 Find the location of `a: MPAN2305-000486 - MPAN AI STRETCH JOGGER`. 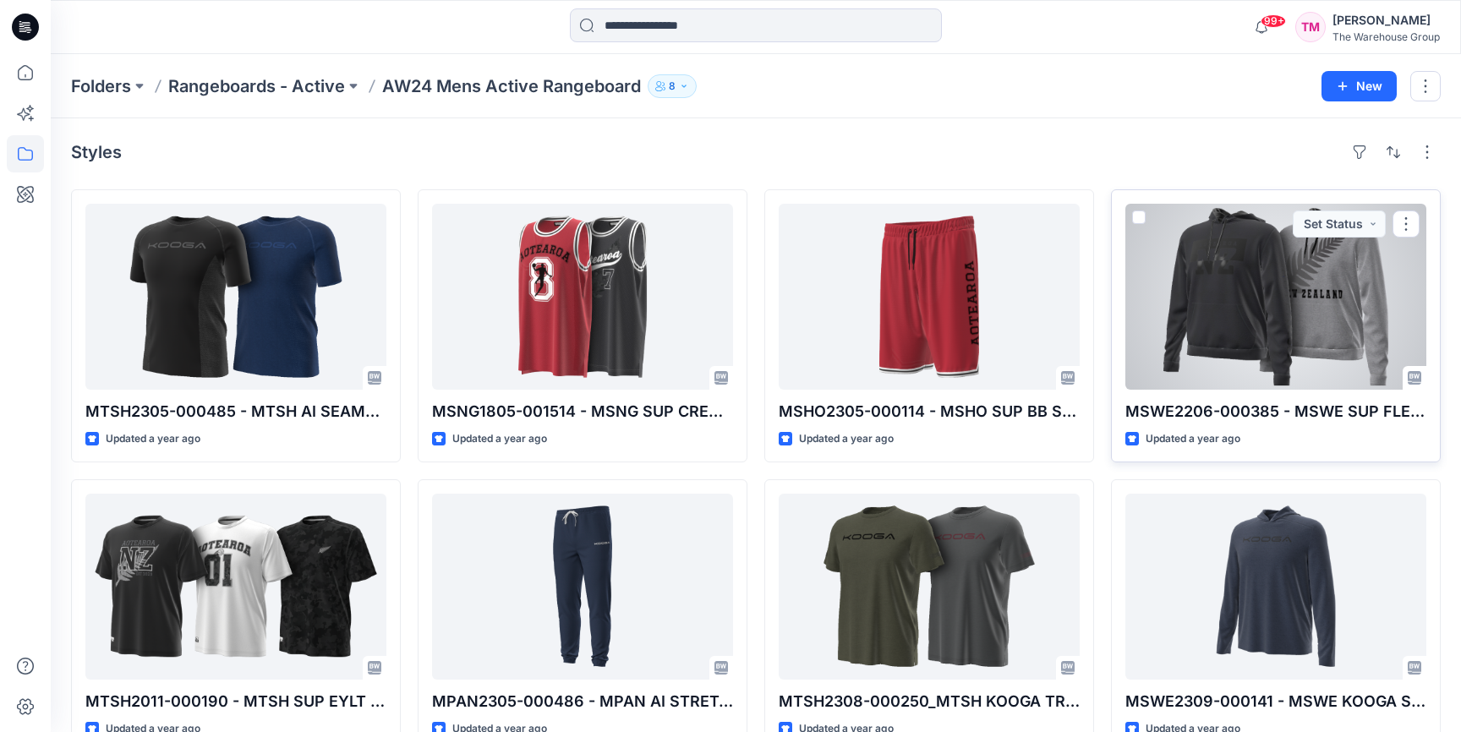

a: MPAN2305-000486 - MPAN AI STRETCH JOGGER is located at coordinates (583, 587).